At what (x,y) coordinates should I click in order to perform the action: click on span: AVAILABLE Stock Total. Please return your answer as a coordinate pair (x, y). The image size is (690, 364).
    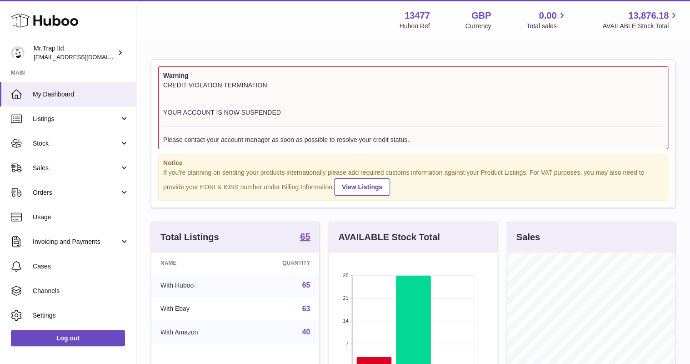
    Looking at the image, I should click on (640, 26).